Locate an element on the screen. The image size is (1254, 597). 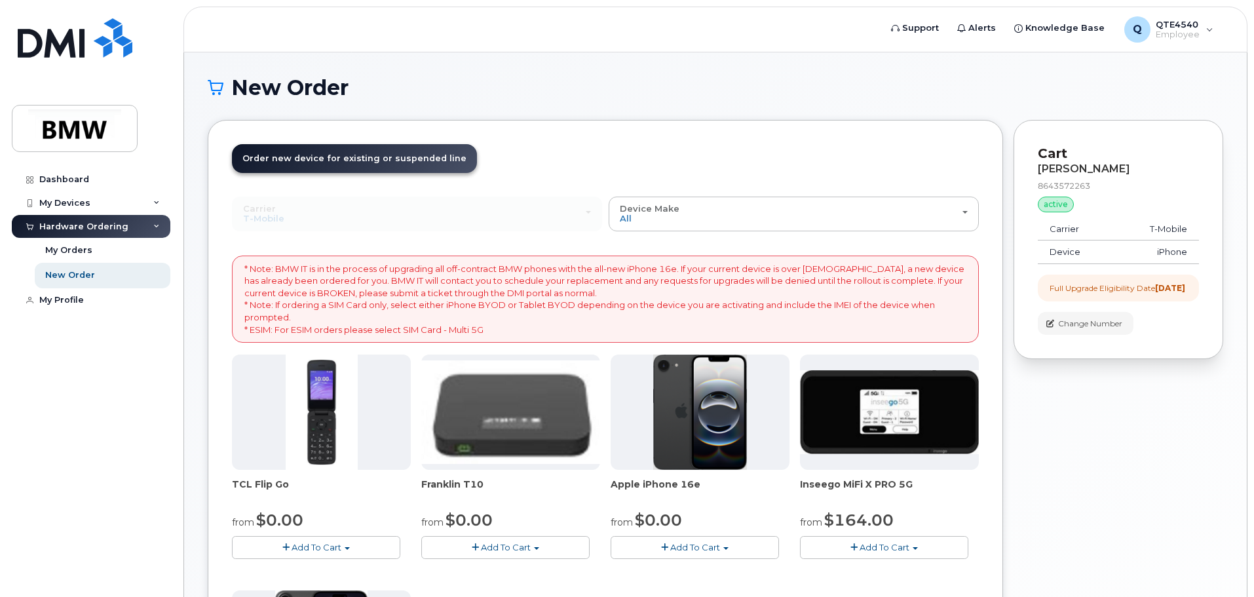
img: t10.jpg is located at coordinates (510, 412).